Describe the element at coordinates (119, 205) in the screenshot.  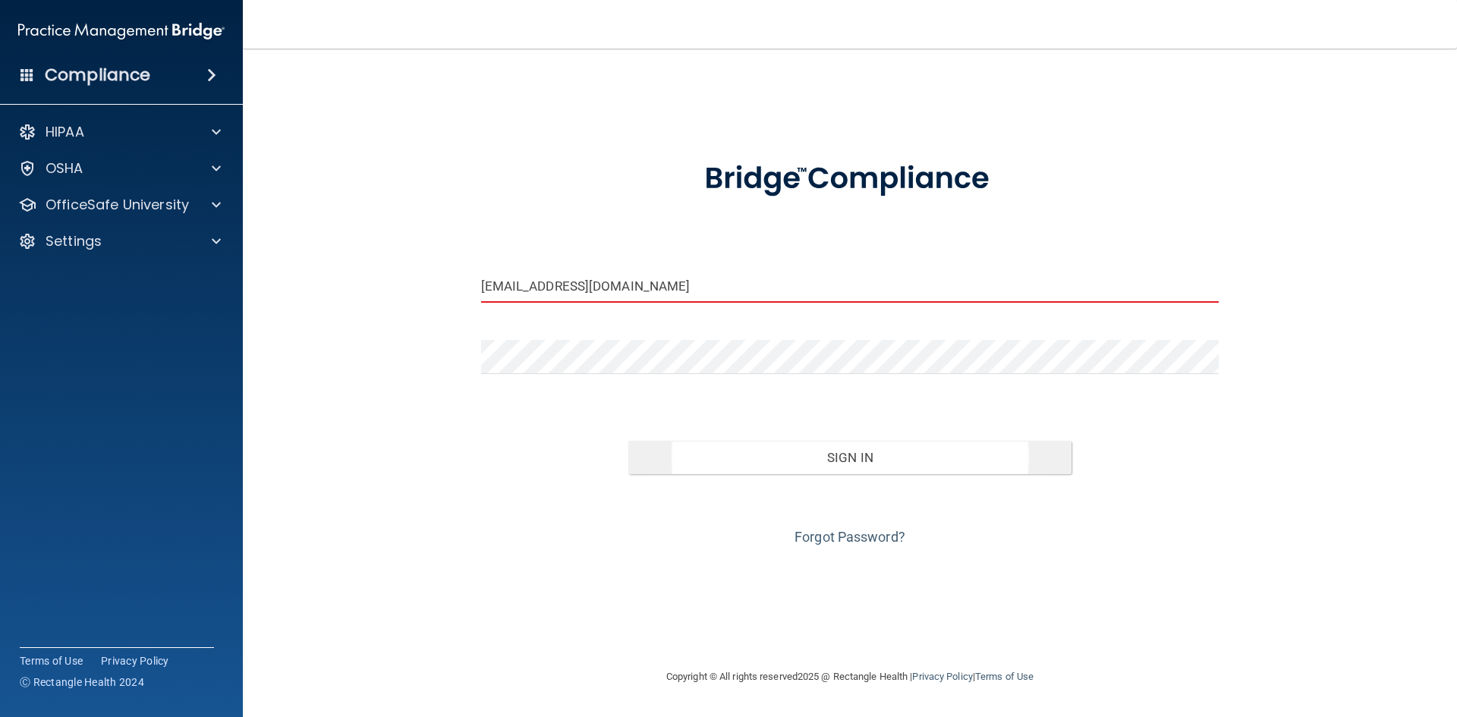
I see `a: OfficeSafe University` at that location.